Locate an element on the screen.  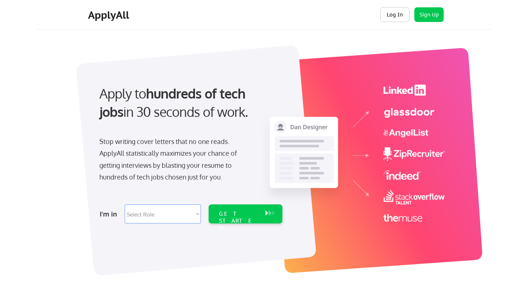
button: Log In is located at coordinates (395, 15).